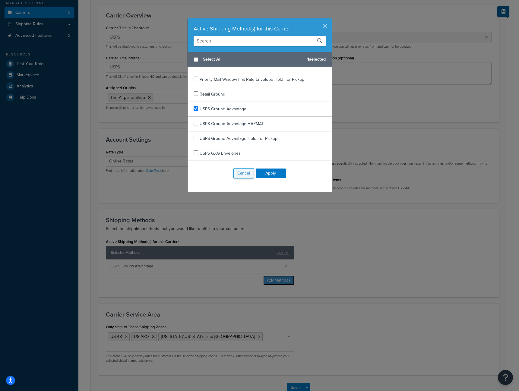 The height and width of the screenshot is (391, 519). What do you see at coordinates (260, 59) in the screenshot?
I see `div: 1 selected` at bounding box center [260, 59].